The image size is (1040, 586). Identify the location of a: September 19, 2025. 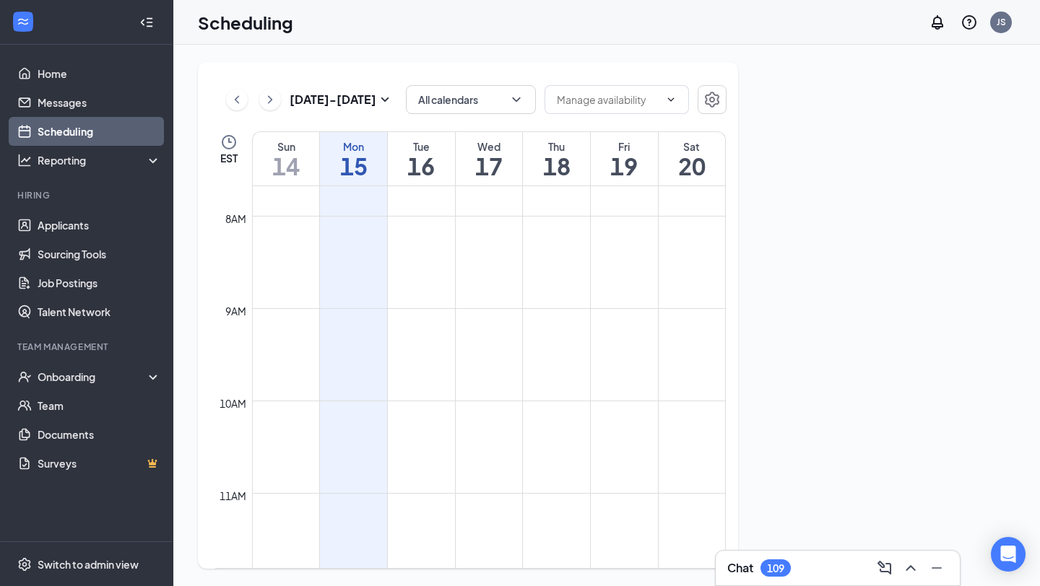
(624, 159).